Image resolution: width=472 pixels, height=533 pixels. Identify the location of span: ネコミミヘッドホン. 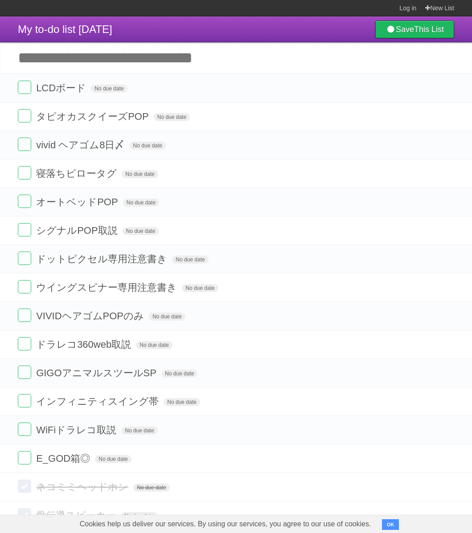
(83, 487).